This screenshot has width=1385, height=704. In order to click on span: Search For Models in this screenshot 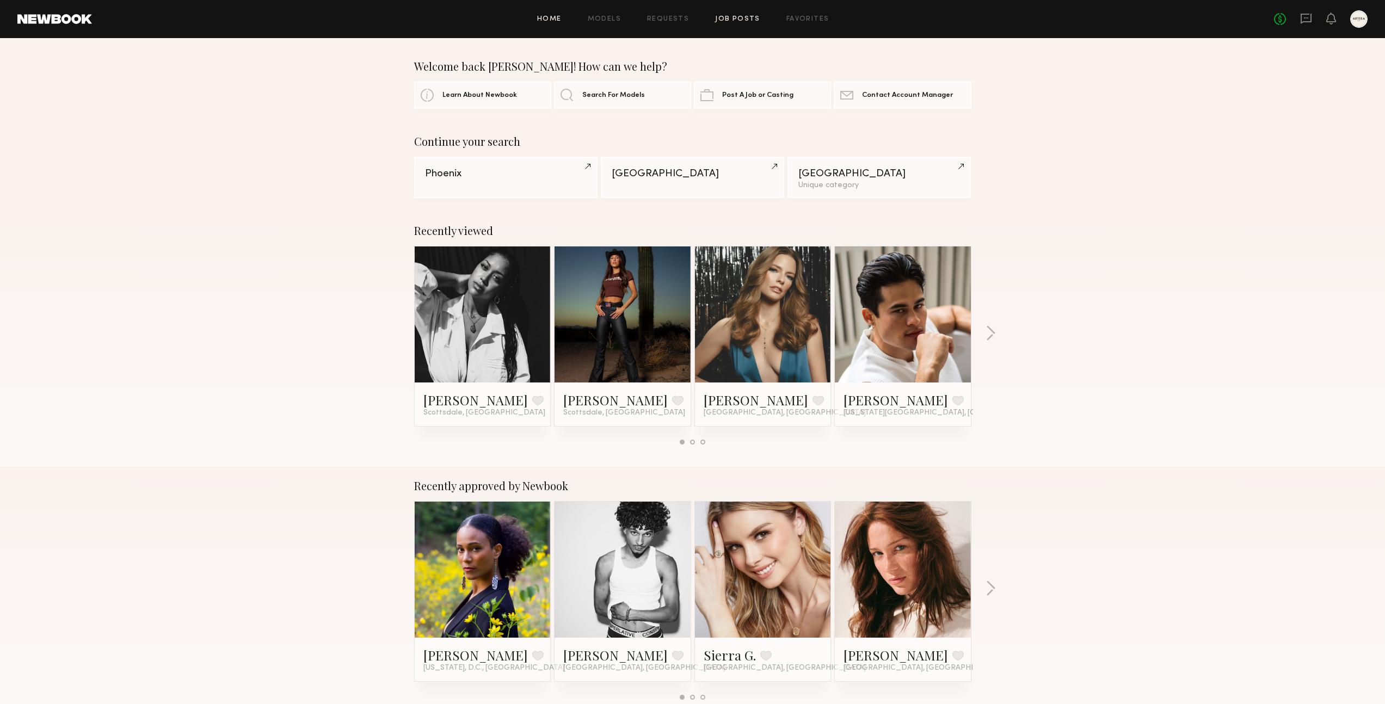, I will do `click(613, 95)`.